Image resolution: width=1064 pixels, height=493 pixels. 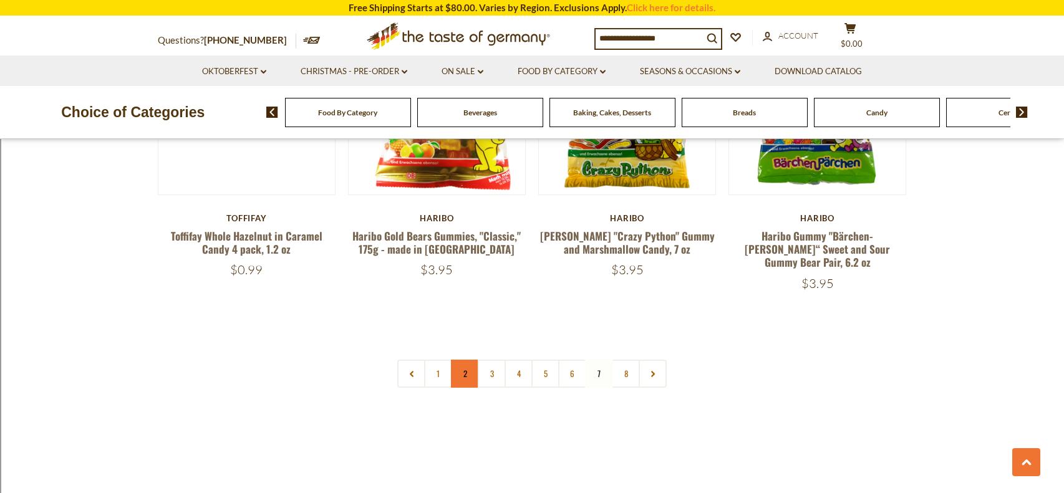 I want to click on a: On Sale, so click(x=462, y=72).